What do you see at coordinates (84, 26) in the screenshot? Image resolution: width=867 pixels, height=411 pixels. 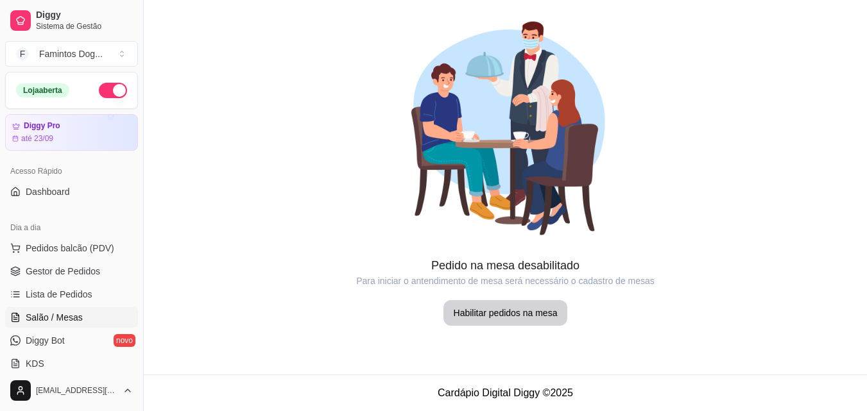 I see `span: Sistema de Gestão` at bounding box center [84, 26].